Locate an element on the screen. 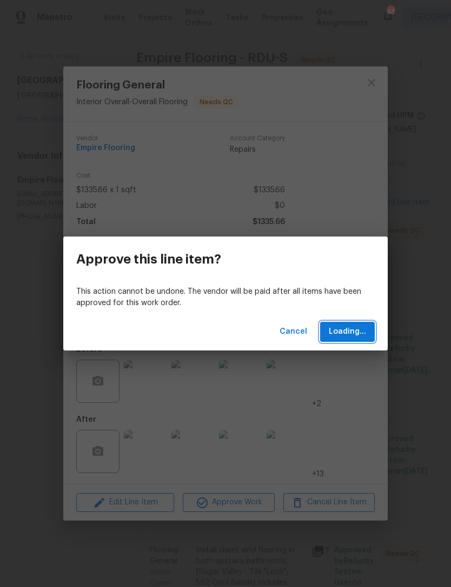 The width and height of the screenshot is (451, 587). span: Cancel is located at coordinates (293, 332).